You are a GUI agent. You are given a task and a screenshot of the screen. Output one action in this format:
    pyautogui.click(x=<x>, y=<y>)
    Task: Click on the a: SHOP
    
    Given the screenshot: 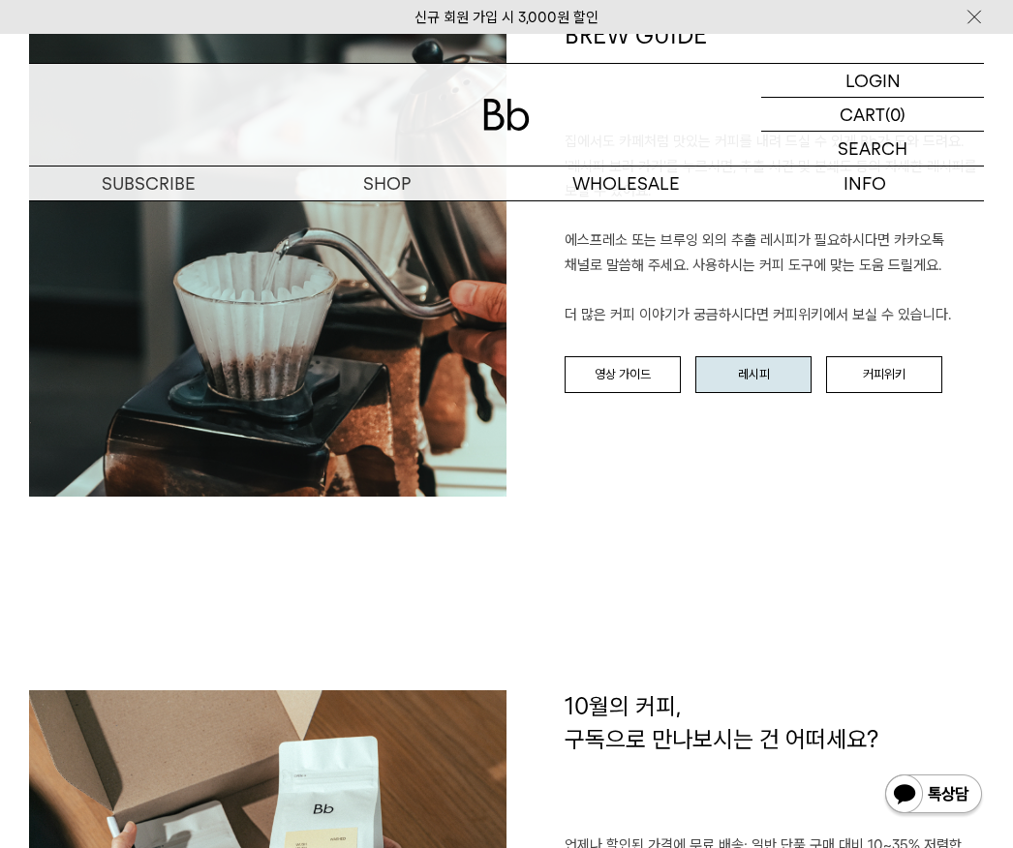 What is the action you would take?
    pyautogui.click(x=387, y=183)
    